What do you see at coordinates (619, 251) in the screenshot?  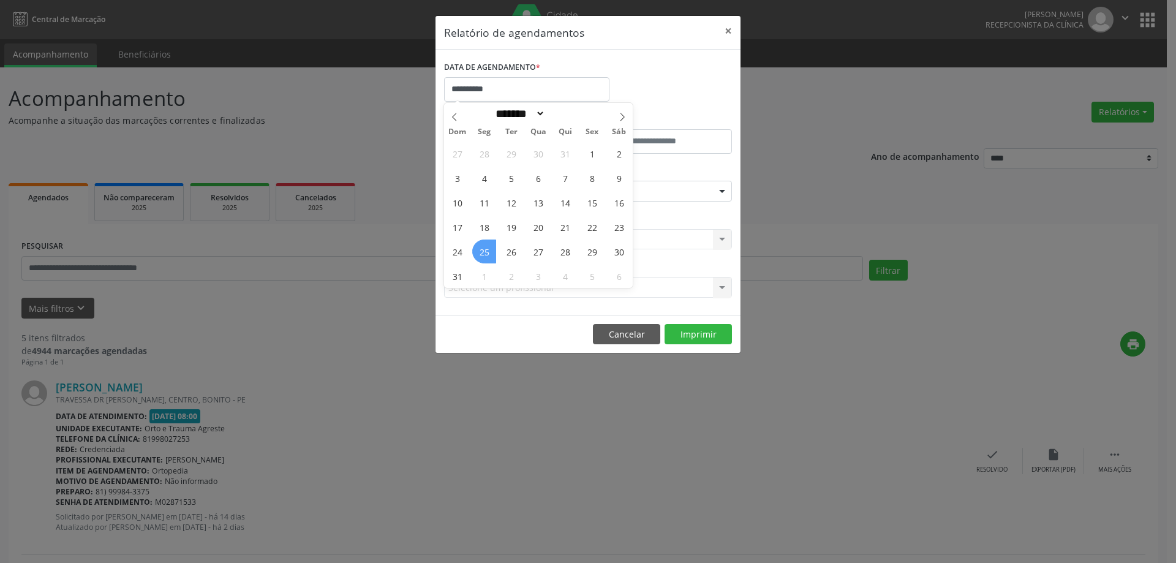 I see `span: Agosto 30, 2025` at bounding box center [619, 251].